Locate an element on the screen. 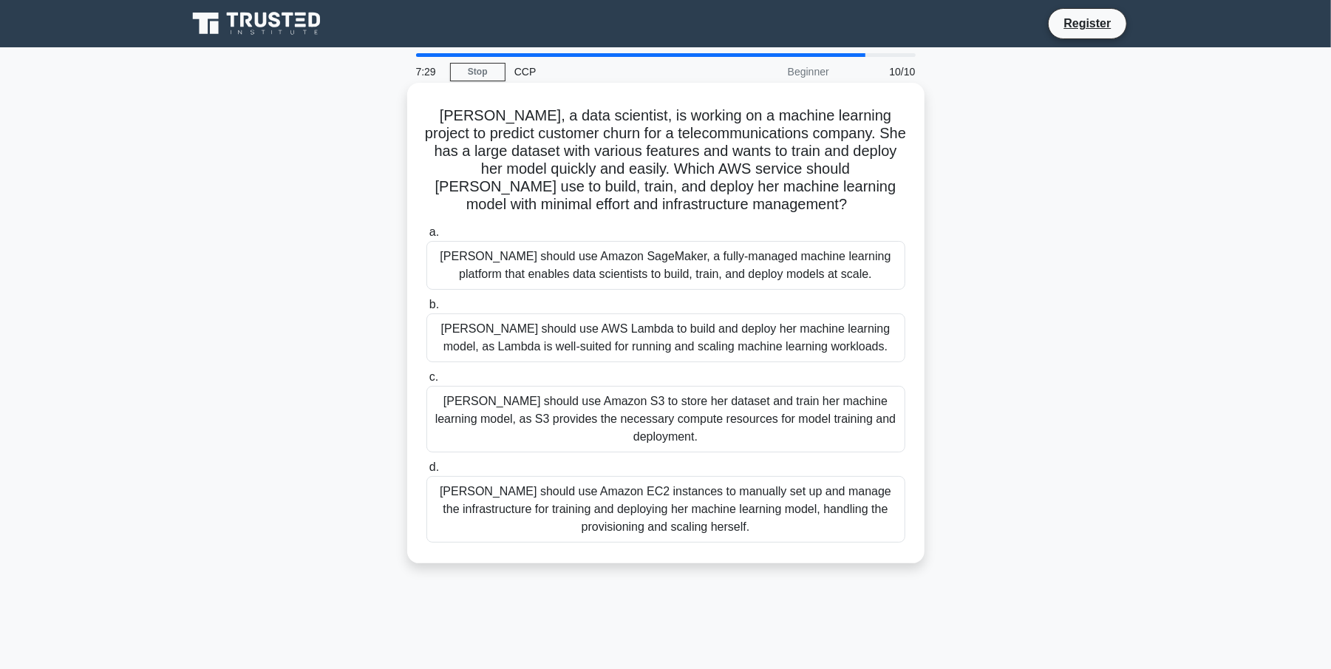  div: Beginner is located at coordinates (773, 72).